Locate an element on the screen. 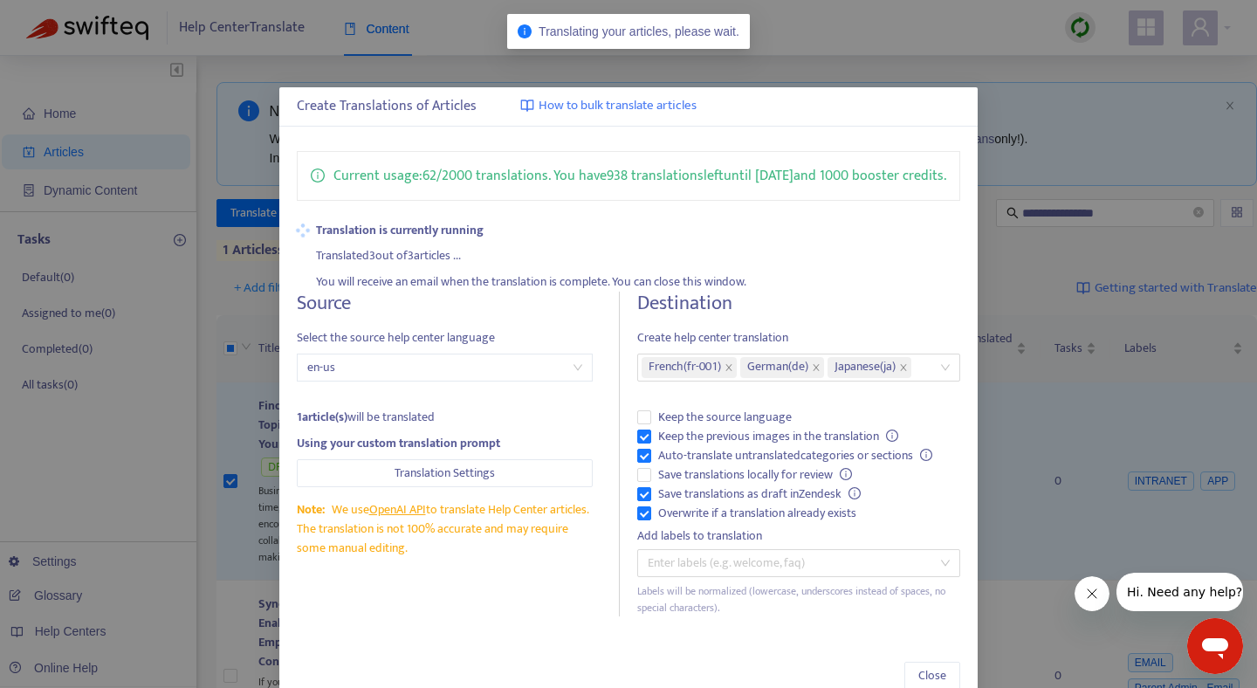 The height and width of the screenshot is (688, 1257). div: Translated 3 out of 3 articles ... is located at coordinates (638, 253).